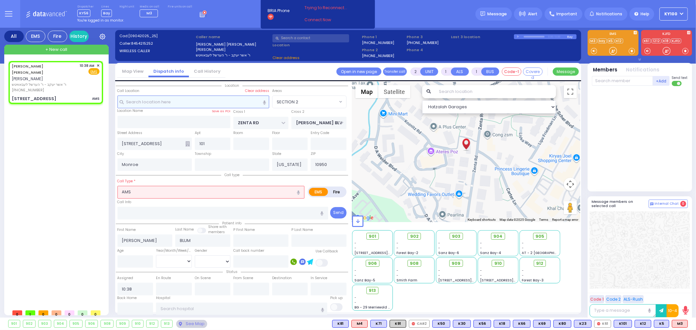  What do you see at coordinates (45, 324) in the screenshot?
I see `div: 903` at bounding box center [45, 324].